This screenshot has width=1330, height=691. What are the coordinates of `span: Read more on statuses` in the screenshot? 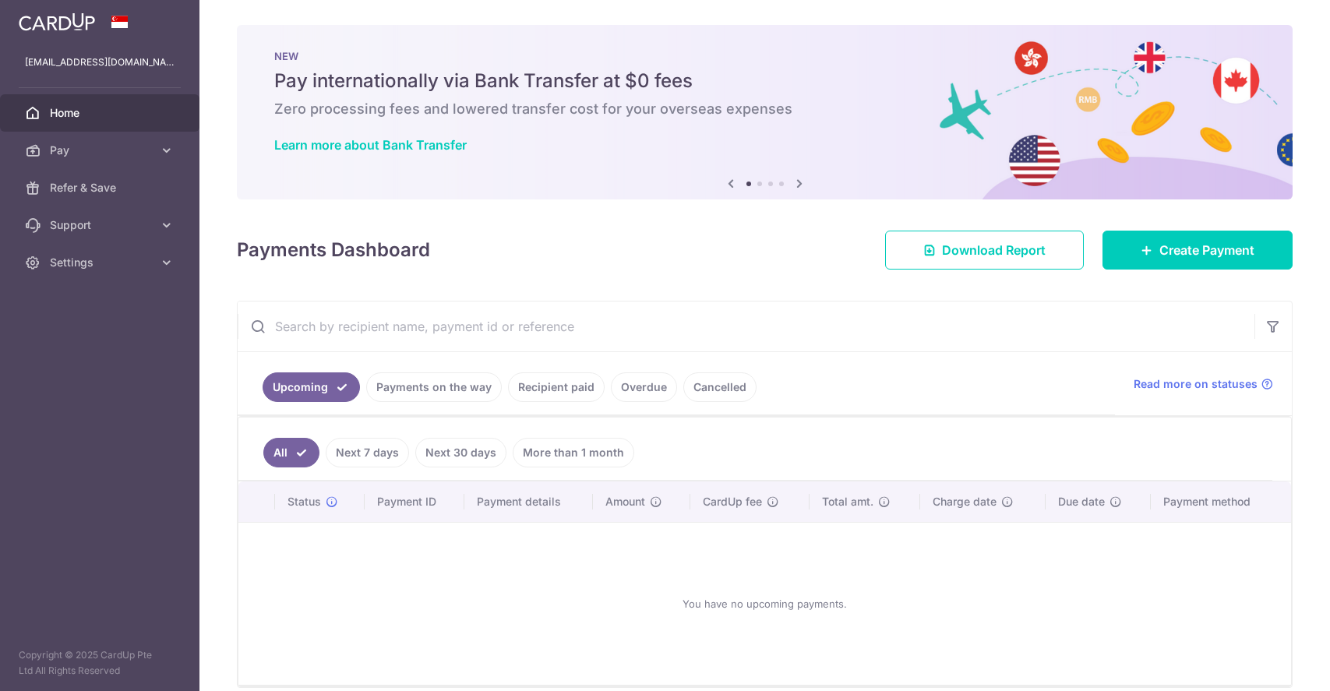 It's located at (1195, 384).